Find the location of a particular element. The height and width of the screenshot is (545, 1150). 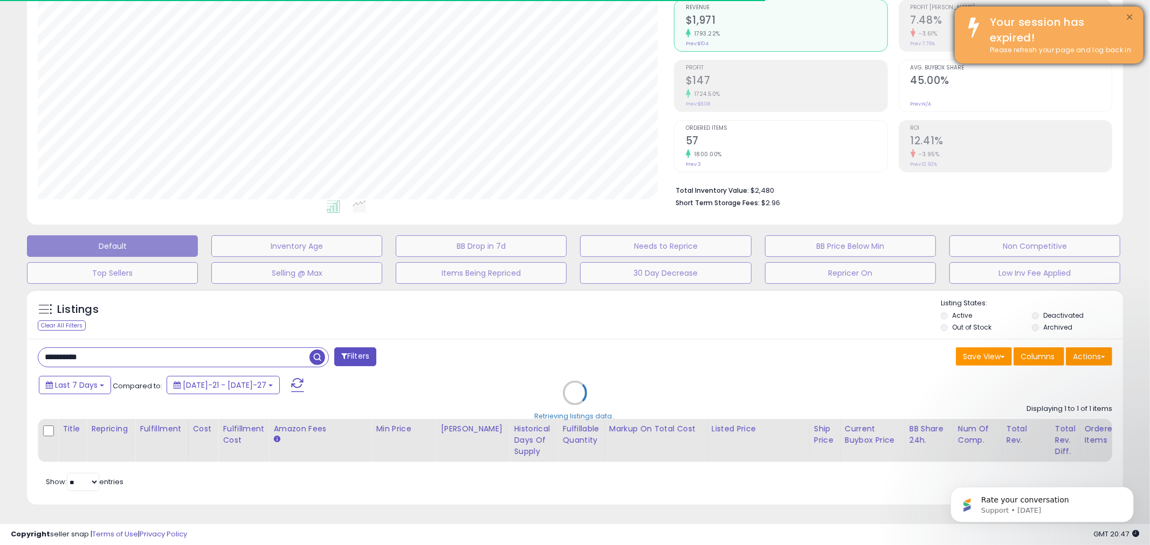

button: Items Being Repriced is located at coordinates (481, 273).